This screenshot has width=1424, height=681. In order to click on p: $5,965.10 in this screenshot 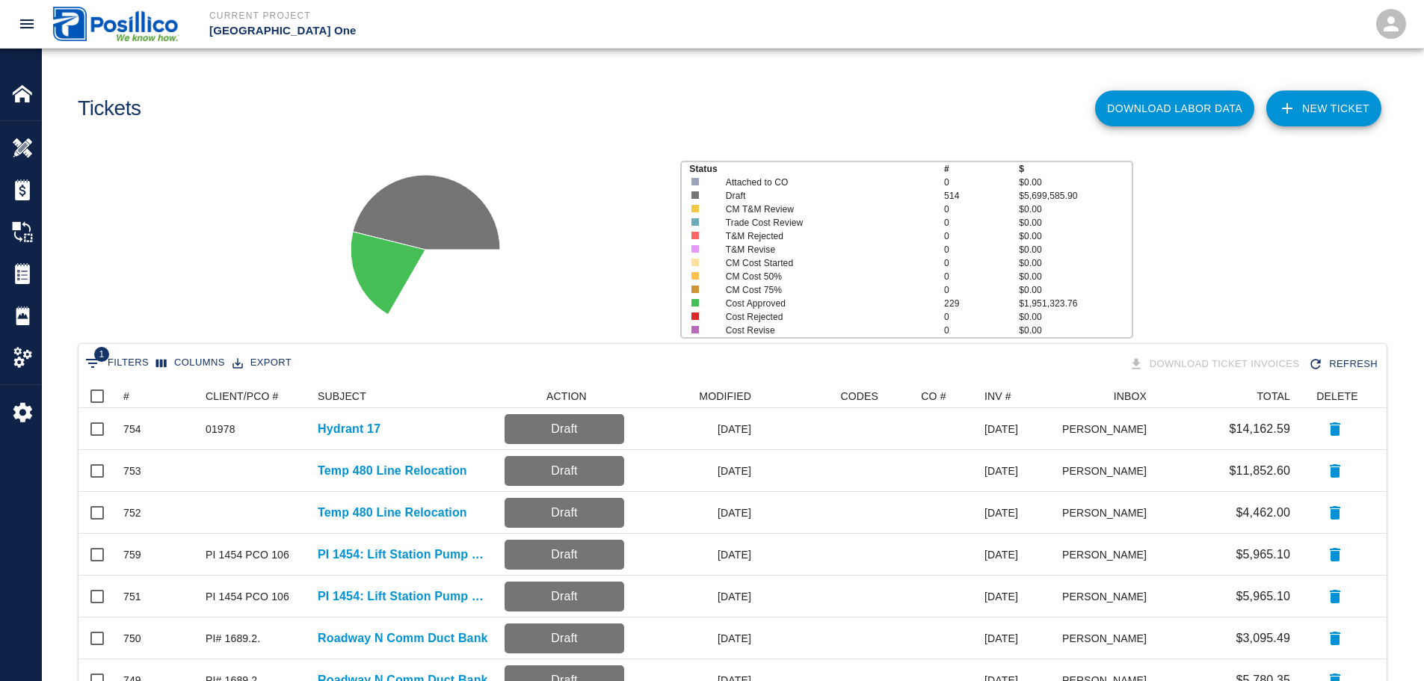, I will do `click(1262, 555)`.